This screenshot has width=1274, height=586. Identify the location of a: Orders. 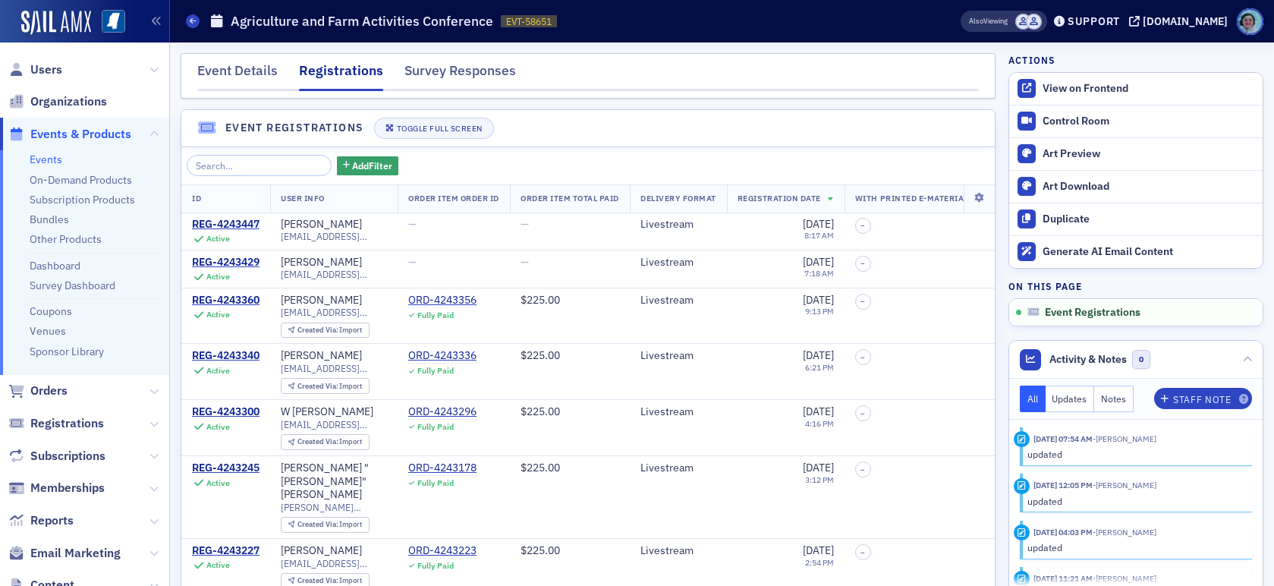
(38, 391).